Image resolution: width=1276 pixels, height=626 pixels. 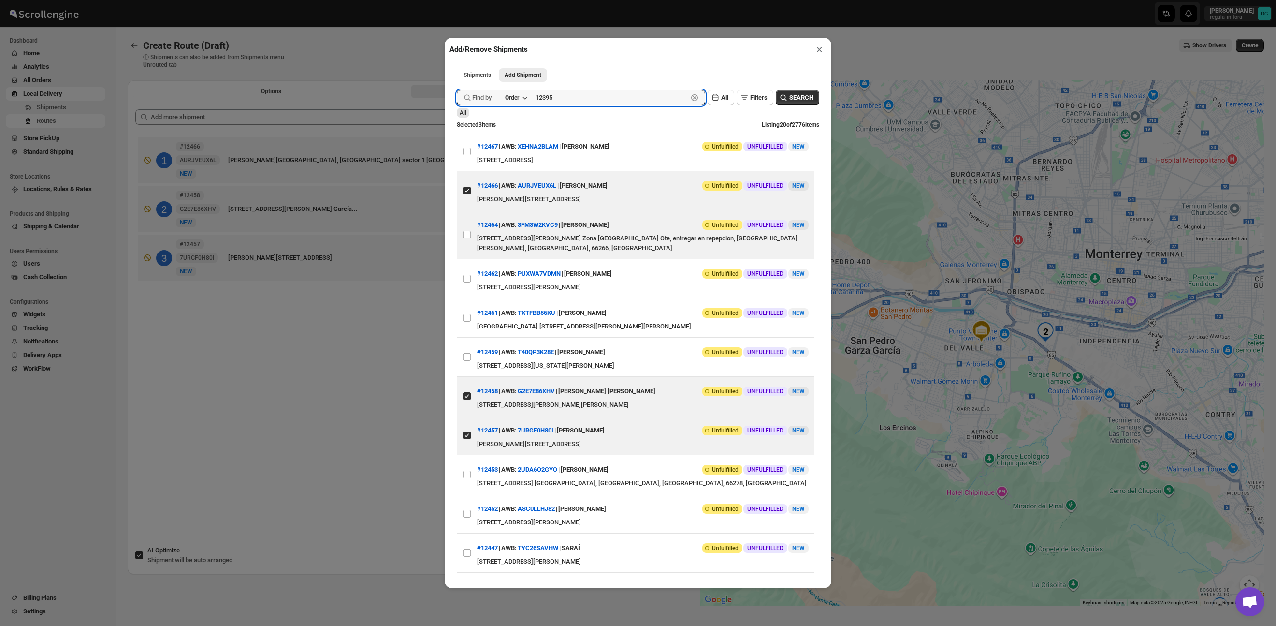 I want to click on div: Open chat, so click(x=1250, y=601).